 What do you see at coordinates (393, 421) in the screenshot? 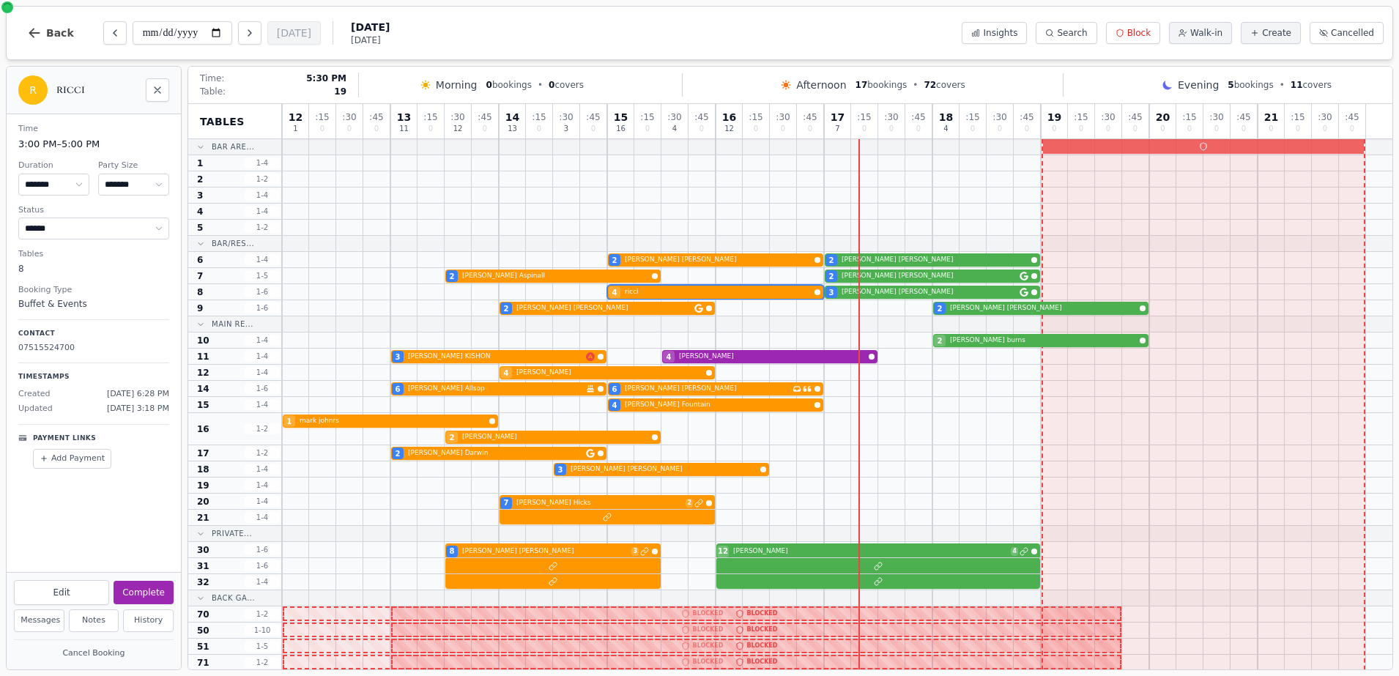
I see `span: mark johnrs` at bounding box center [393, 421].